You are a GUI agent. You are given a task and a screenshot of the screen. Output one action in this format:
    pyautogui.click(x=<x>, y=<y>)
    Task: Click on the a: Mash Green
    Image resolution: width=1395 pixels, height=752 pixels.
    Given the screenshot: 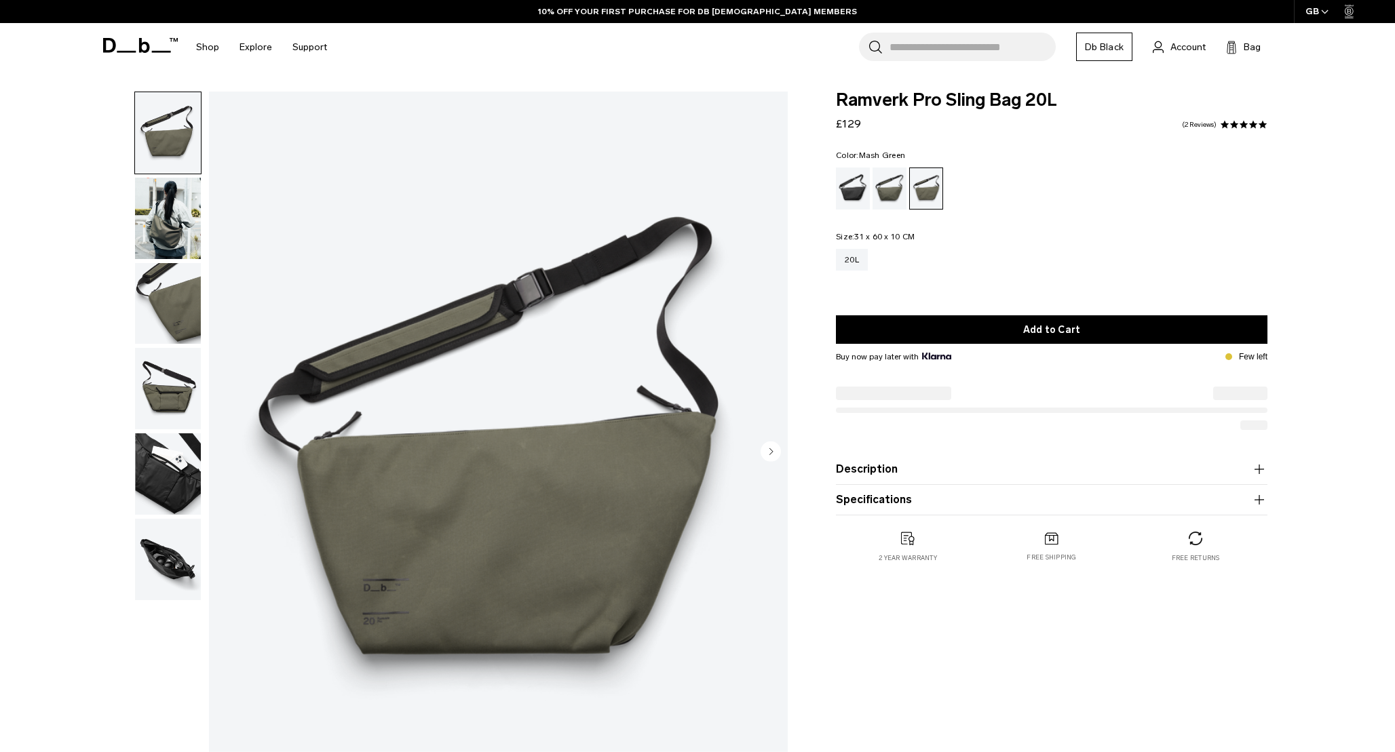 What is the action you would take?
    pyautogui.click(x=926, y=189)
    